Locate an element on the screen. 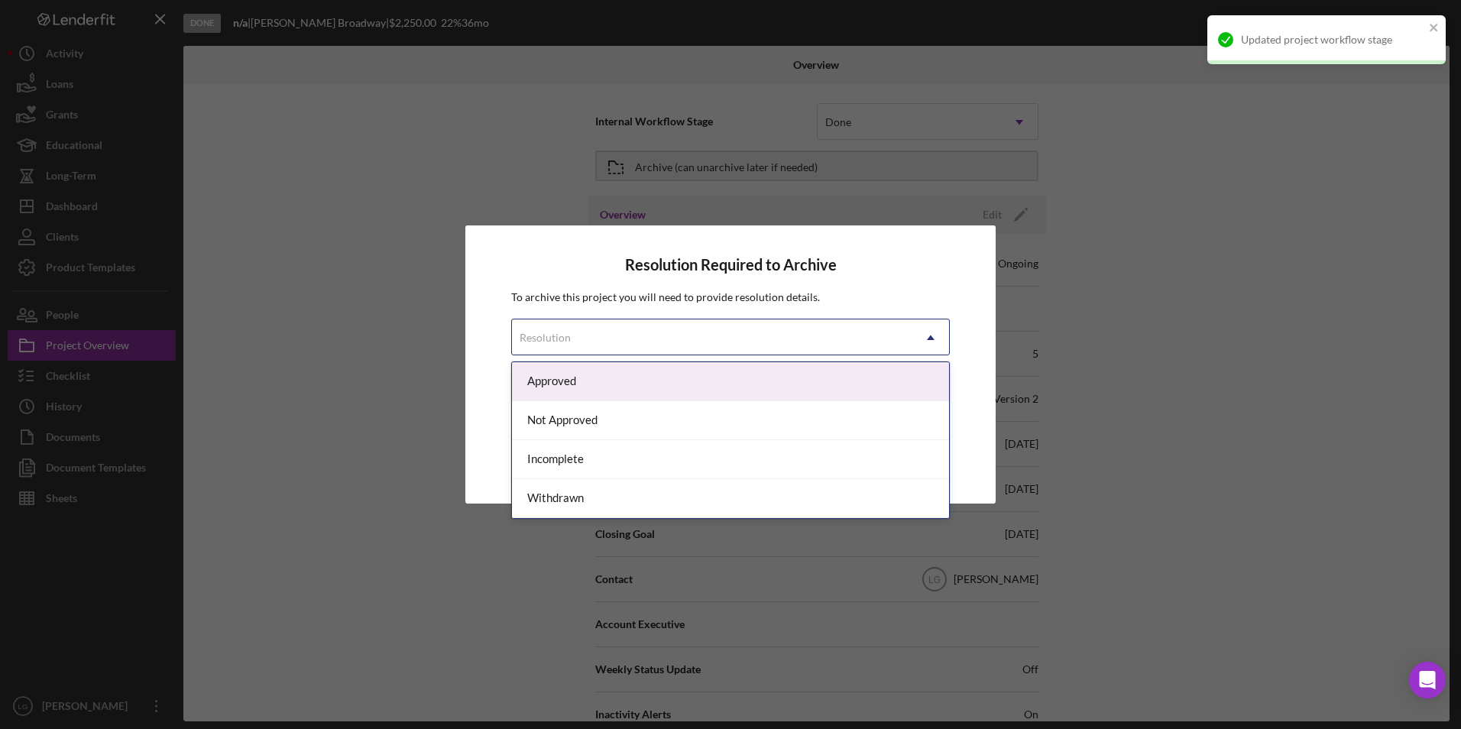  div: Updated project workflow stage is located at coordinates (1333, 40).